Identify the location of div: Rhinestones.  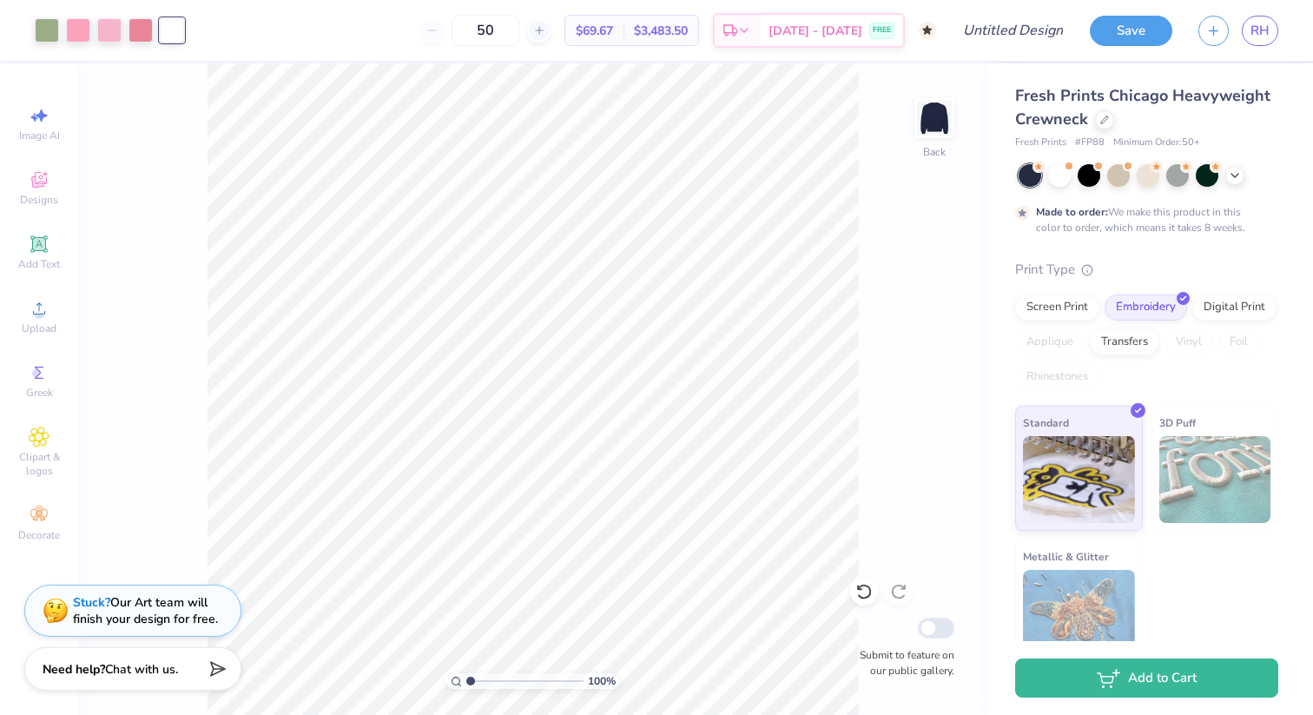
(1057, 377).